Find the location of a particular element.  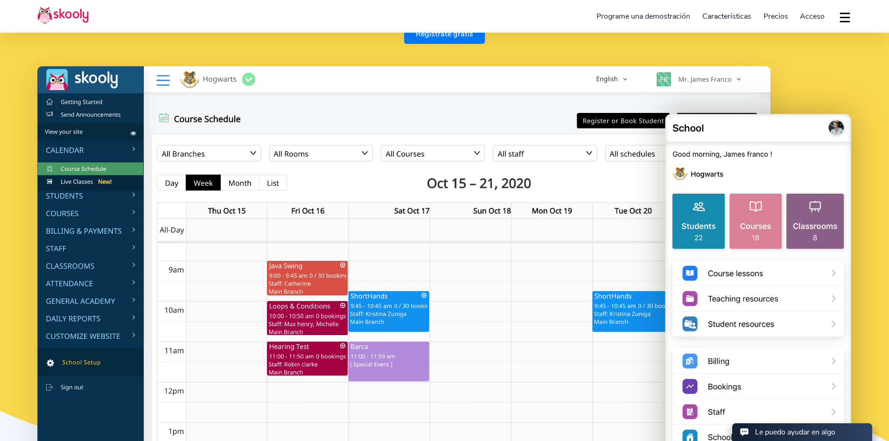

span: Precios is located at coordinates (775, 16).